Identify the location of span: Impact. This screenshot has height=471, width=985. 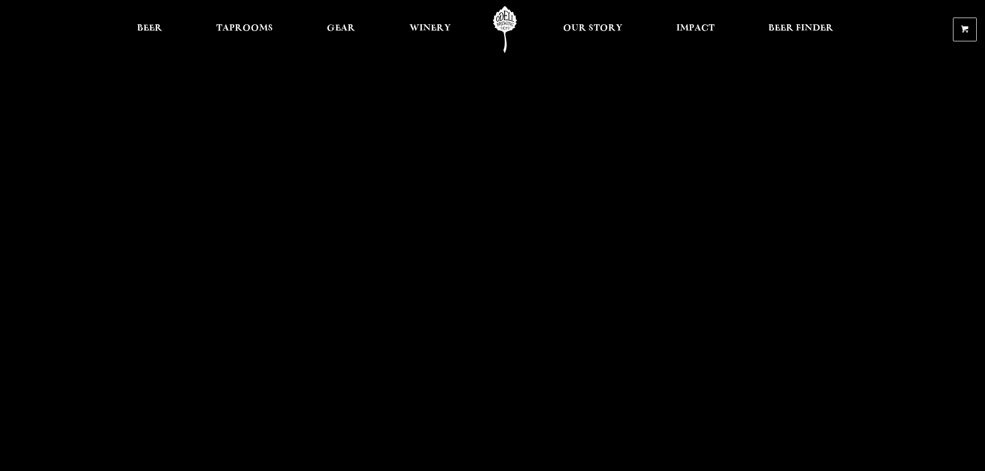
(695, 28).